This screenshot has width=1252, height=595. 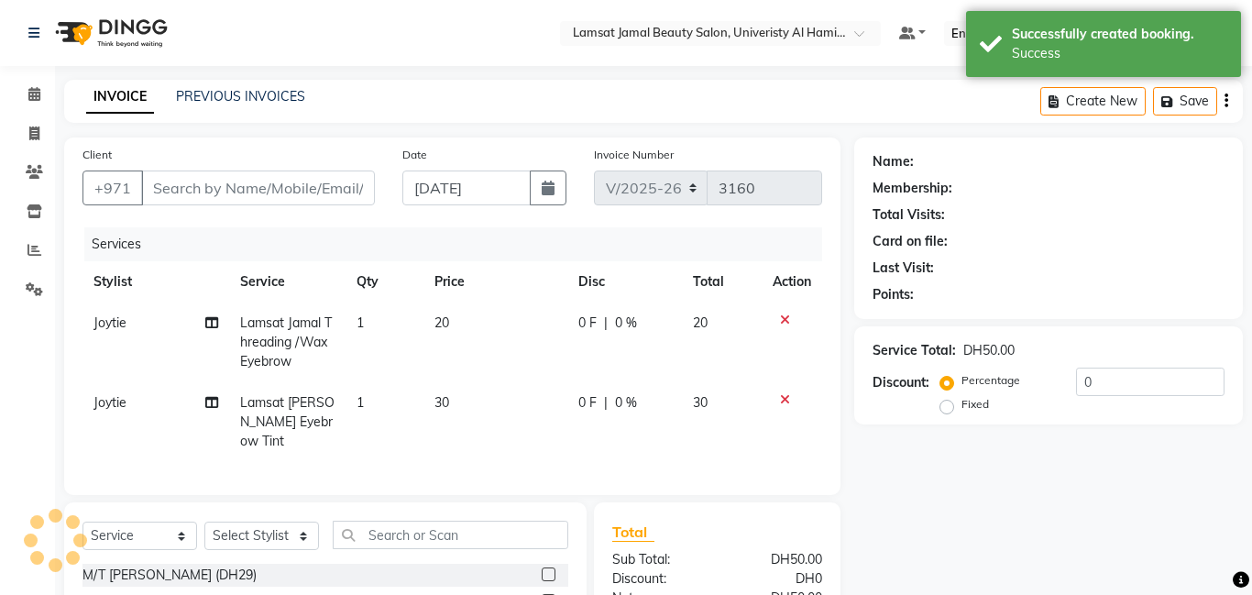 I want to click on div: Total Visits:, so click(x=908, y=214).